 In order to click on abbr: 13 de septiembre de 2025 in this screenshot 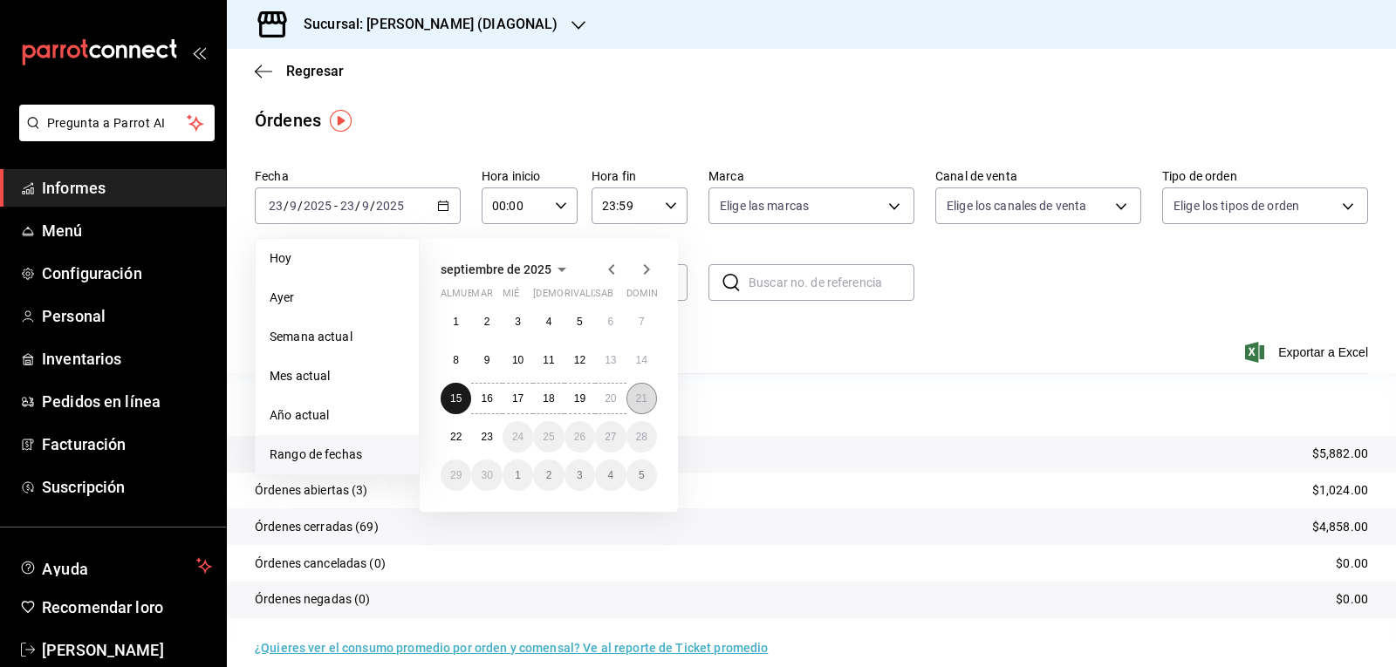, I will do `click(610, 360)`.